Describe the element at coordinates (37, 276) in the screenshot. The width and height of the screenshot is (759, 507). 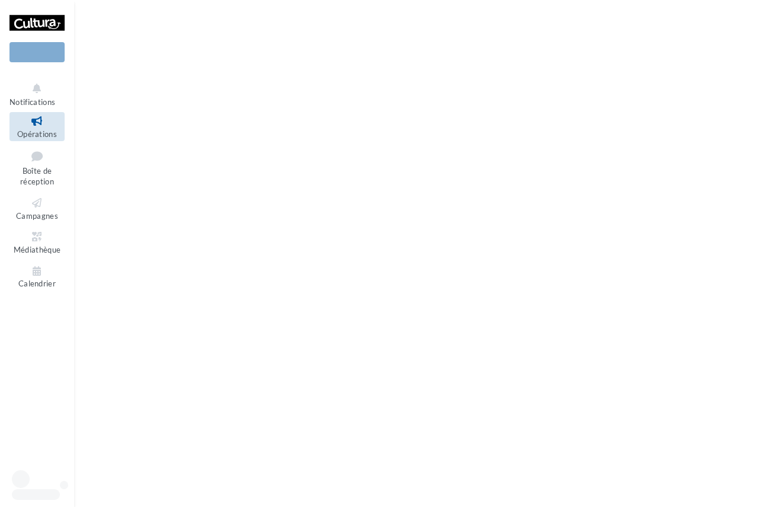
I see `a: Calendrier` at that location.